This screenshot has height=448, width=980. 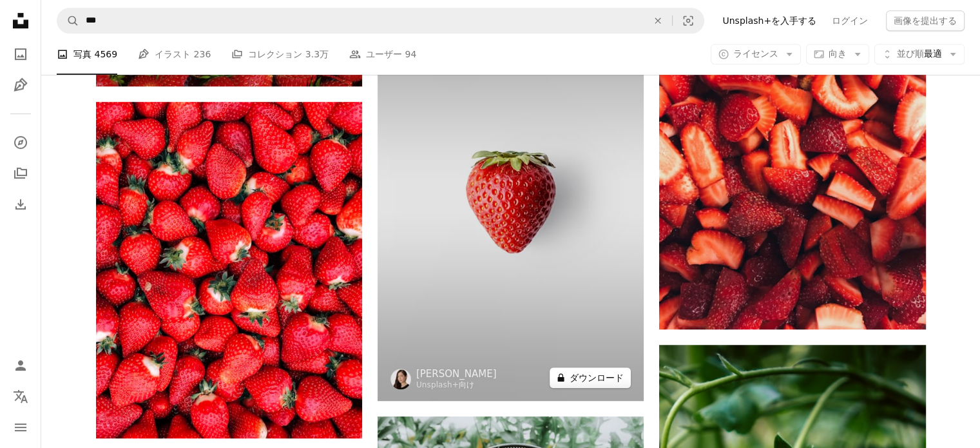 I want to click on button: Unsplashで検索する, so click(x=68, y=21).